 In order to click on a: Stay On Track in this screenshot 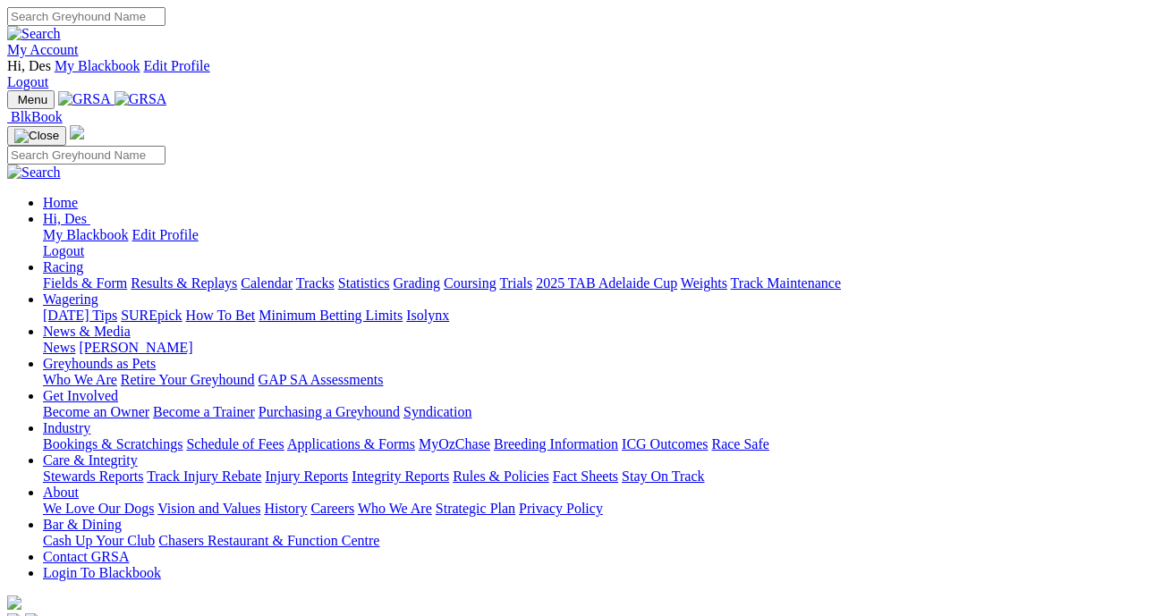, I will do `click(663, 476)`.